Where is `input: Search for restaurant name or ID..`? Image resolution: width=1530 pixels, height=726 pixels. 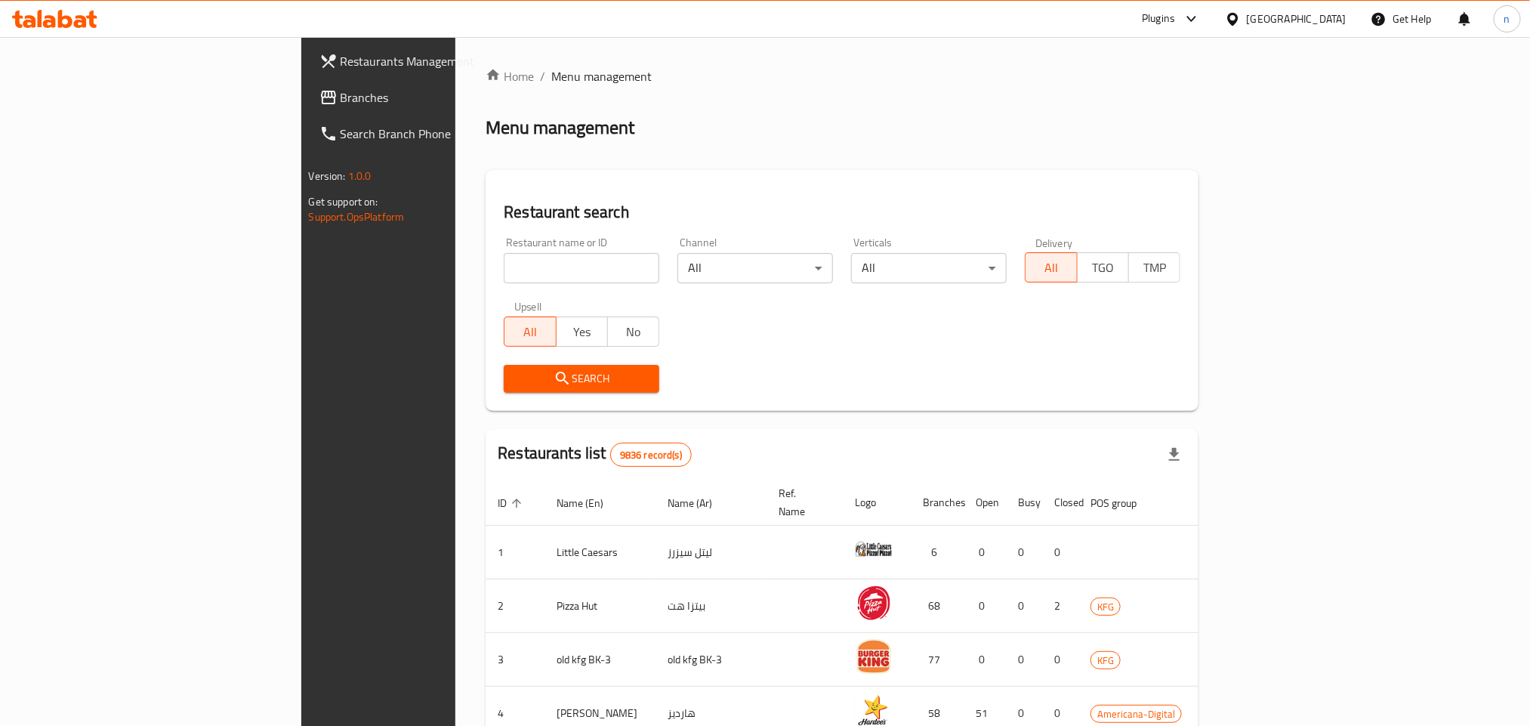
input: Search for restaurant name or ID.. is located at coordinates (582, 268).